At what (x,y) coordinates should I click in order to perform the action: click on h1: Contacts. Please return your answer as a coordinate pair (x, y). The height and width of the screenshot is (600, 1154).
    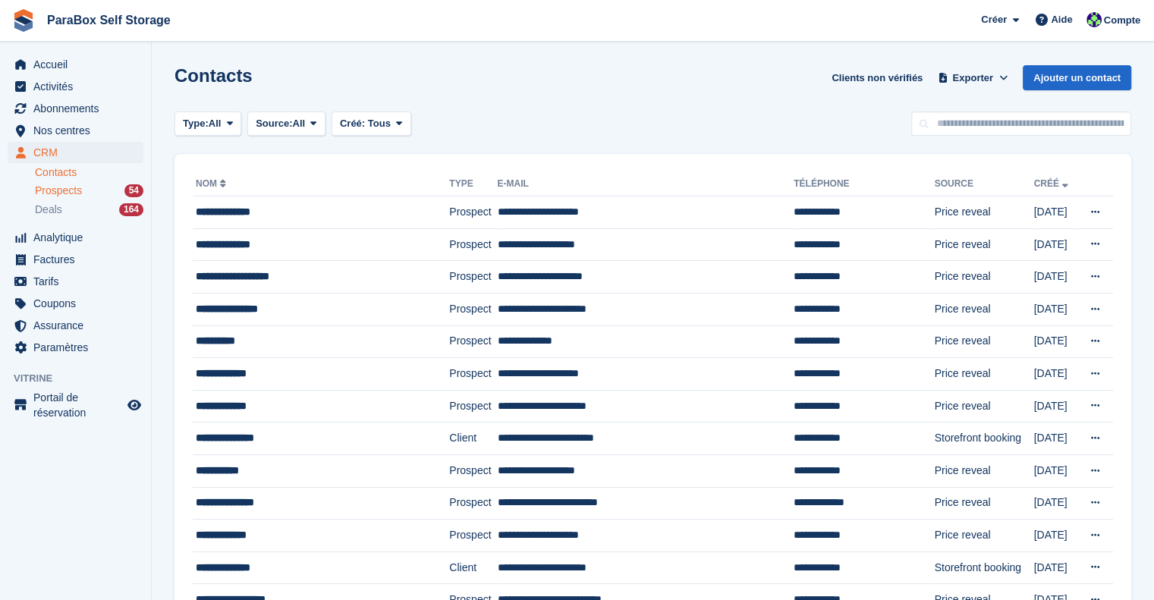
    Looking at the image, I should click on (213, 75).